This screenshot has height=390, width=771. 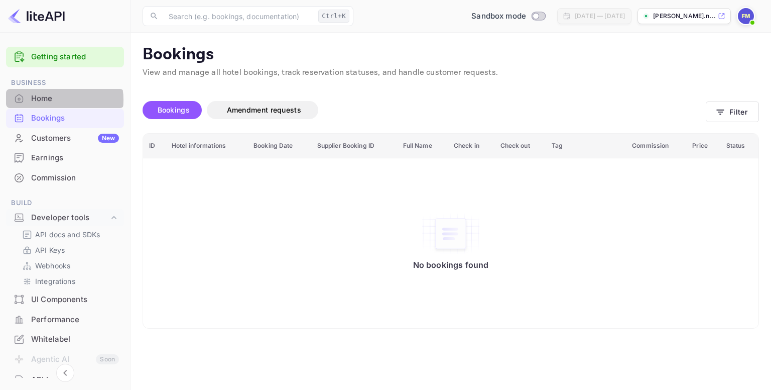 What do you see at coordinates (508, 16) in the screenshot?
I see `div: Switch to Production mode` at bounding box center [508, 16].